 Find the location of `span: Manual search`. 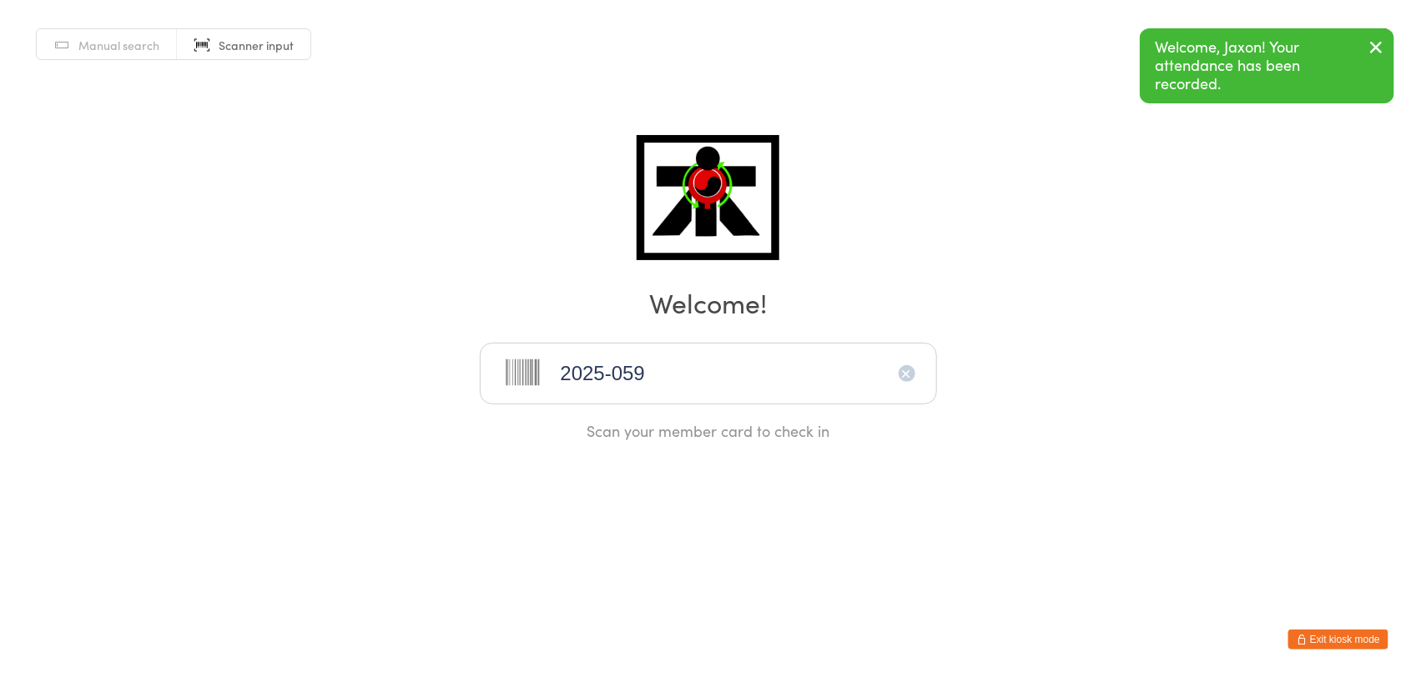

span: Manual search is located at coordinates (118, 45).